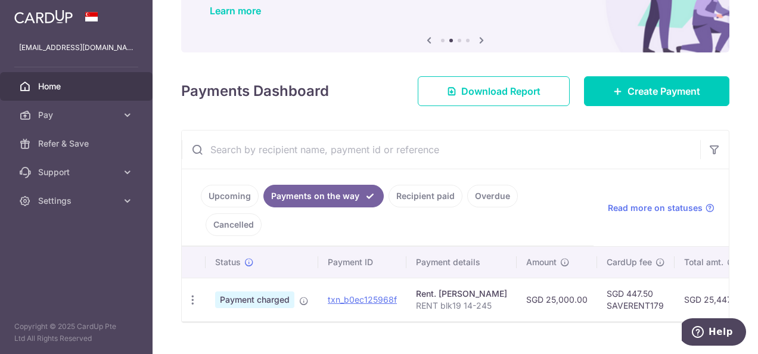  I want to click on a: Recipient paid, so click(425, 196).